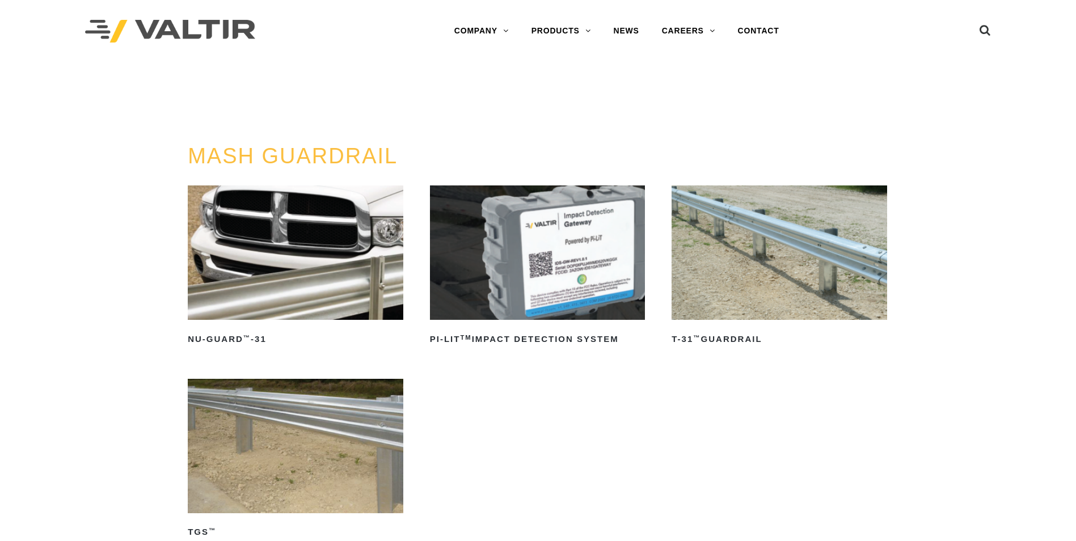 The image size is (1076, 541). I want to click on a: CAREERS, so click(688, 31).